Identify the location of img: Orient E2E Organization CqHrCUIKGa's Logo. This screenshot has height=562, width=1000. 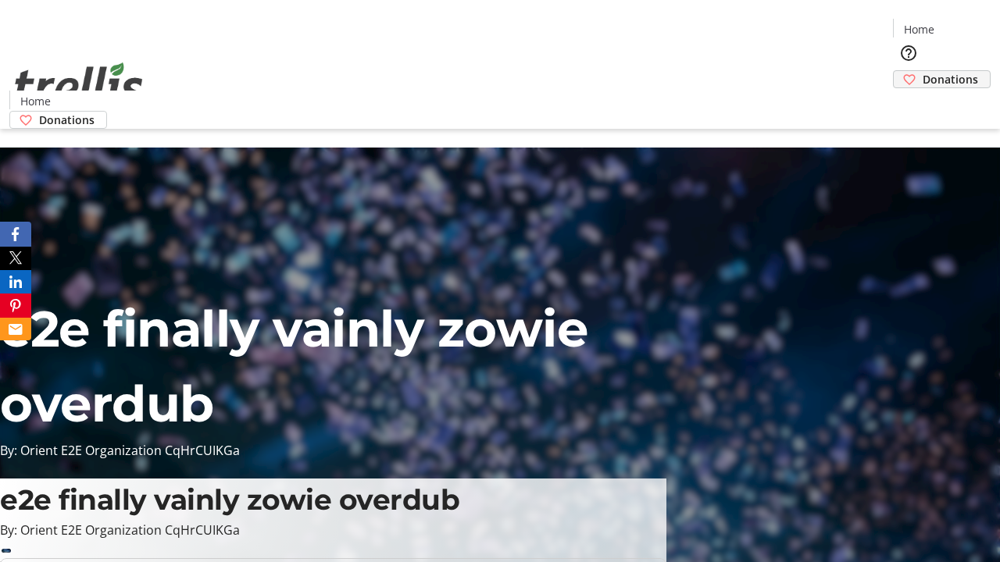
(79, 84).